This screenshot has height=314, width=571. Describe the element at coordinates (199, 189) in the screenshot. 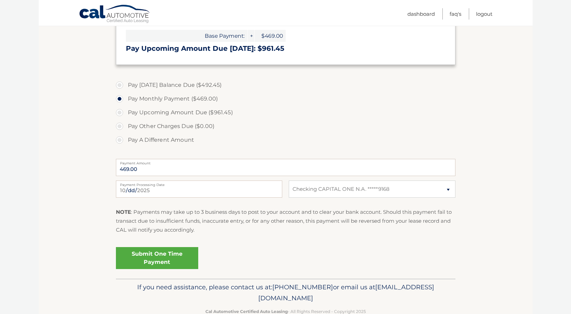

I see `input: Payment Date` at that location.